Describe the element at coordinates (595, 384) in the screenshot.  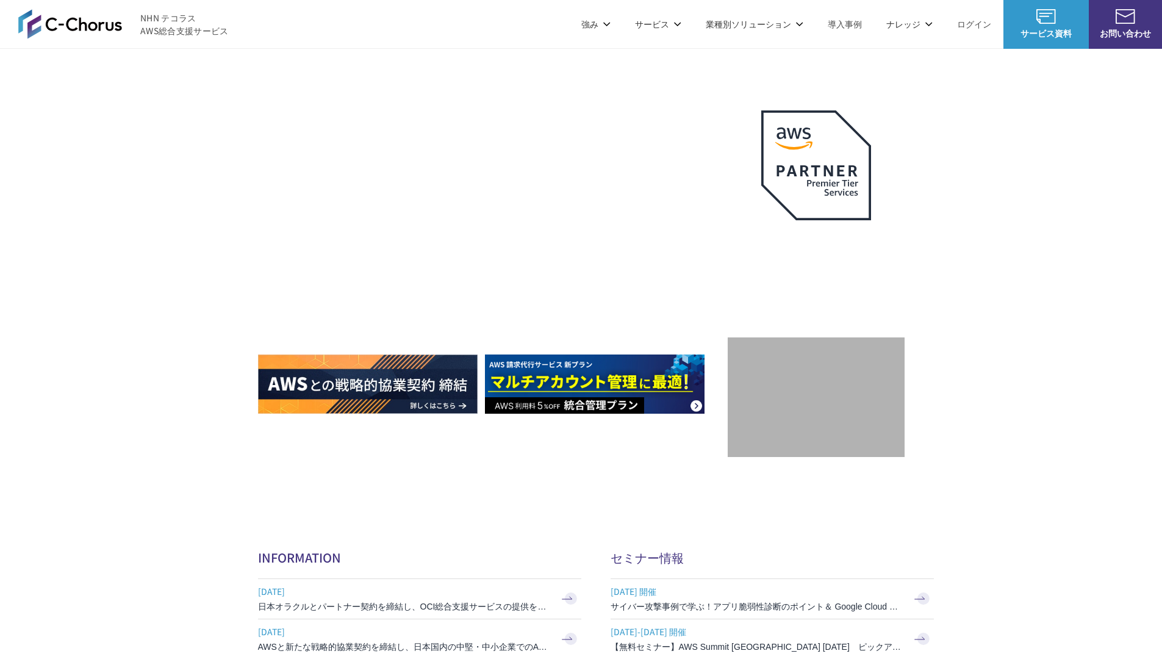
I see `img: AWS請求代行サービス 統合管理プラン` at that location.